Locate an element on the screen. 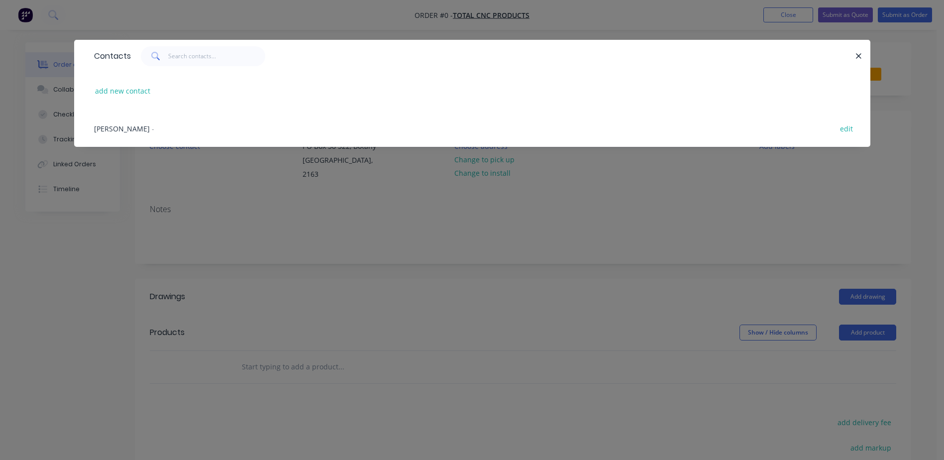 The height and width of the screenshot is (460, 944). input: Search contacts... is located at coordinates (217, 56).